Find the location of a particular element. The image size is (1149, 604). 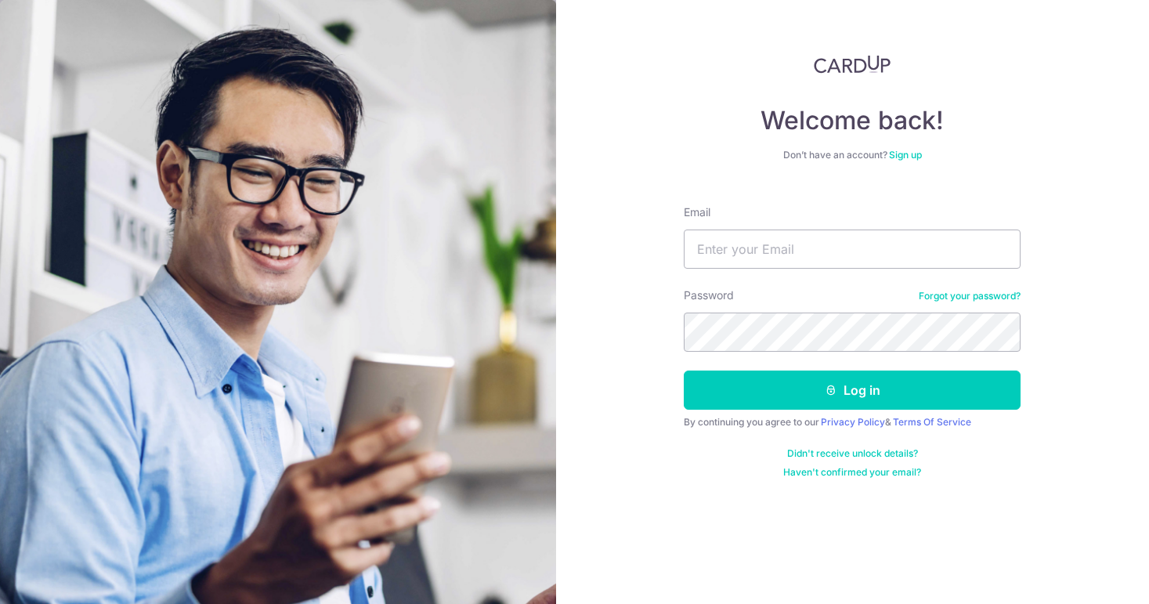

label: Password is located at coordinates (709, 295).